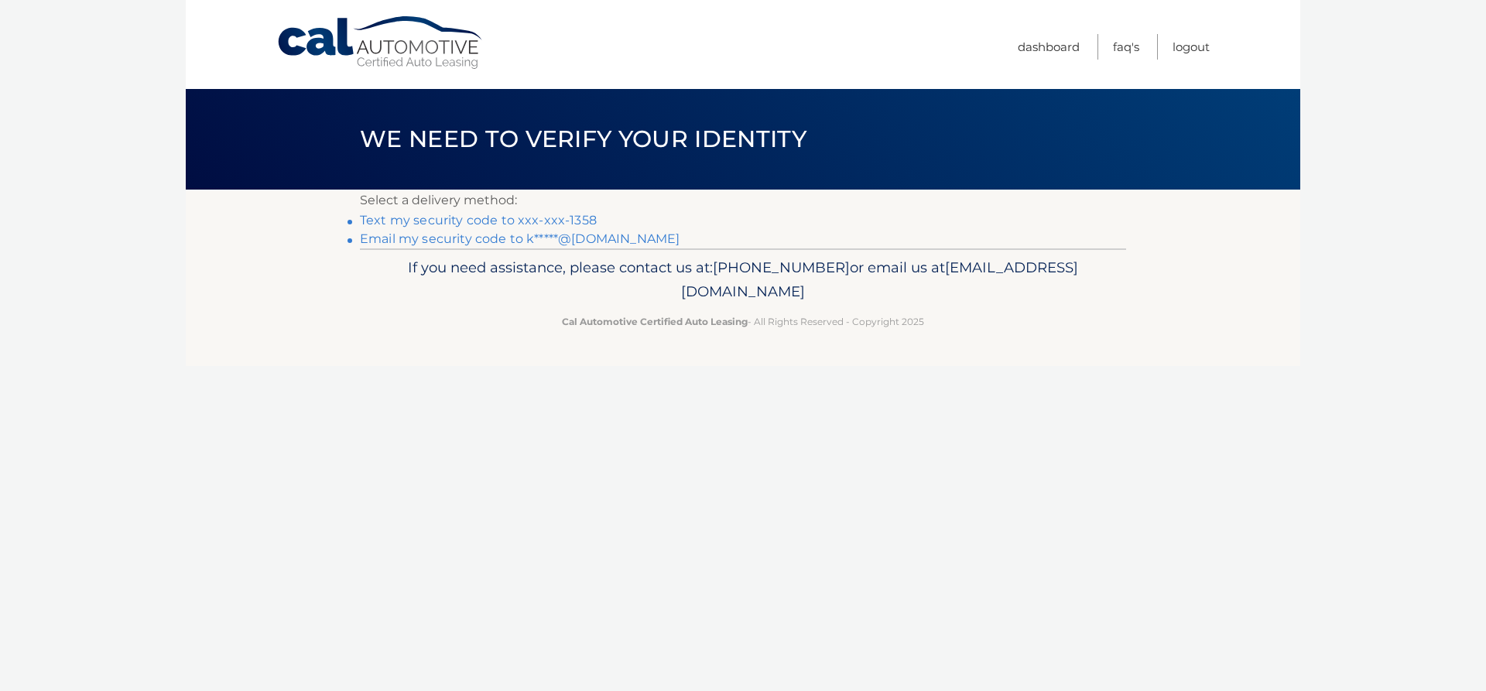 The width and height of the screenshot is (1486, 691). What do you see at coordinates (1126, 46) in the screenshot?
I see `a: FAQ's` at bounding box center [1126, 46].